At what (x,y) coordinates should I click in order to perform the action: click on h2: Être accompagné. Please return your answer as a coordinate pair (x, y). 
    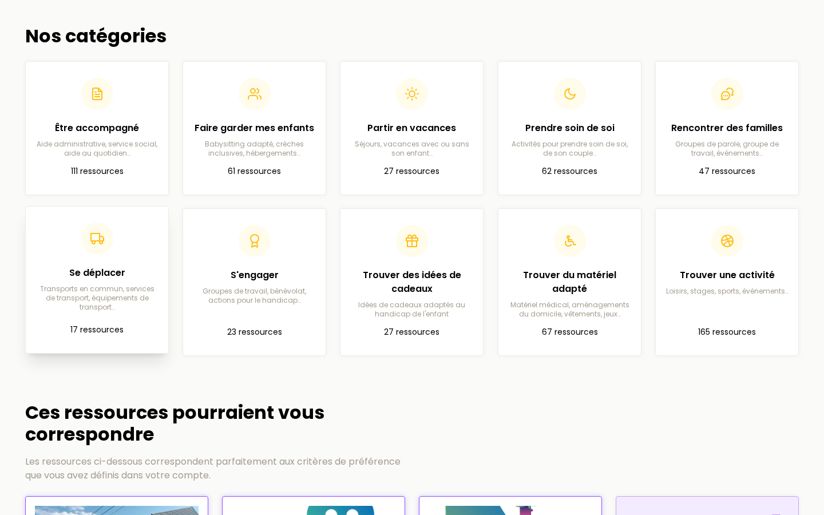
    Looking at the image, I should click on (97, 128).